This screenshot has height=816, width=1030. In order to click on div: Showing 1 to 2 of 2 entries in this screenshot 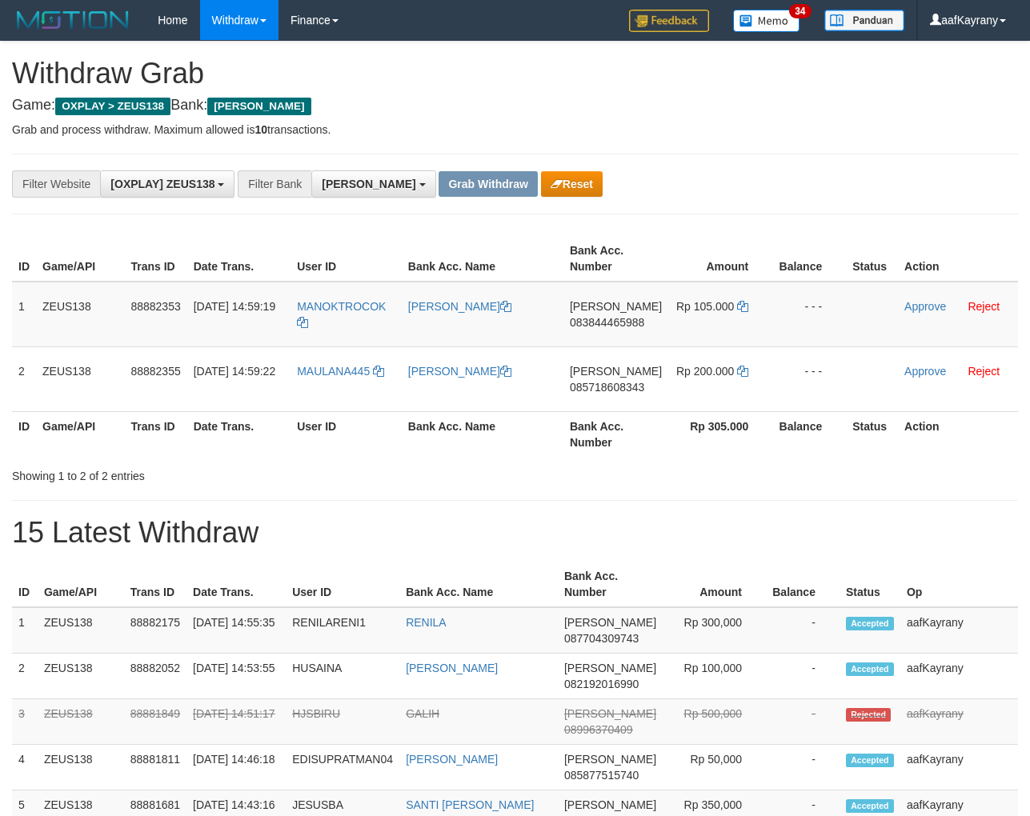, I will do `click(214, 473)`.